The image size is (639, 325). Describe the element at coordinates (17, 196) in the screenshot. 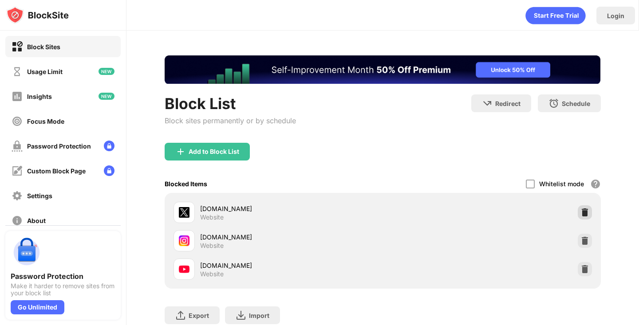

I see `img: settings-off.svg` at that location.